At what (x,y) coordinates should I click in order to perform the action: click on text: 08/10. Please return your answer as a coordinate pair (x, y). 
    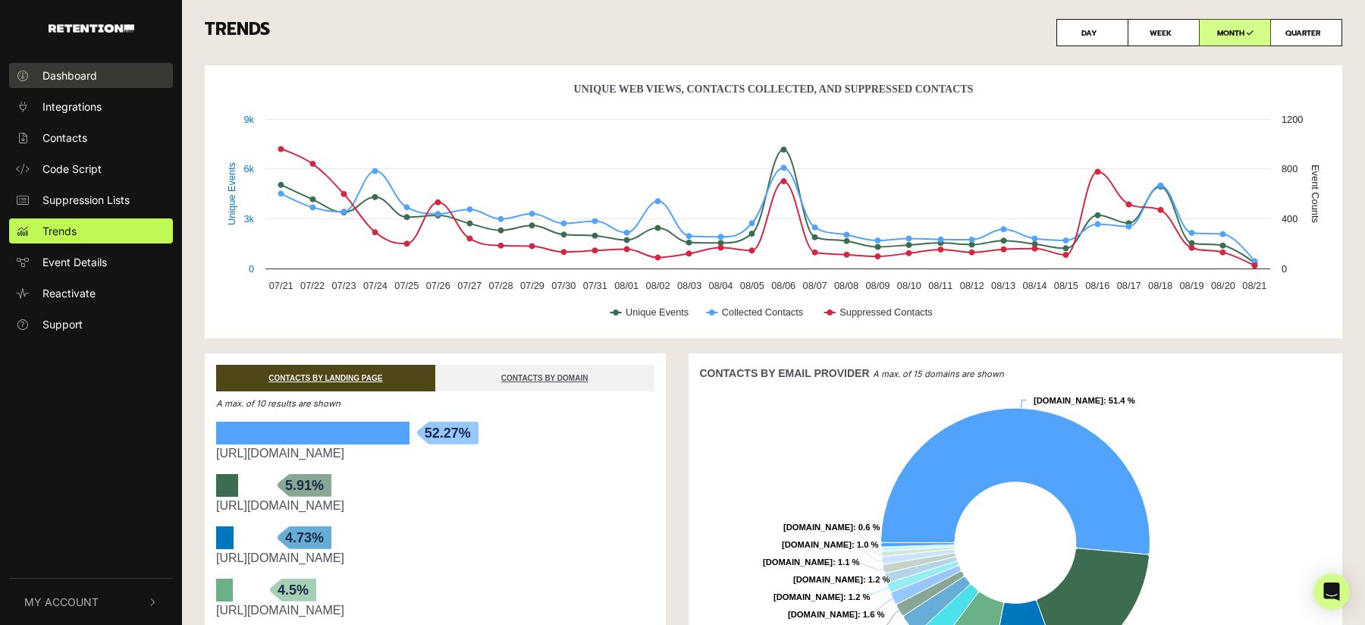
    Looking at the image, I should click on (909, 285).